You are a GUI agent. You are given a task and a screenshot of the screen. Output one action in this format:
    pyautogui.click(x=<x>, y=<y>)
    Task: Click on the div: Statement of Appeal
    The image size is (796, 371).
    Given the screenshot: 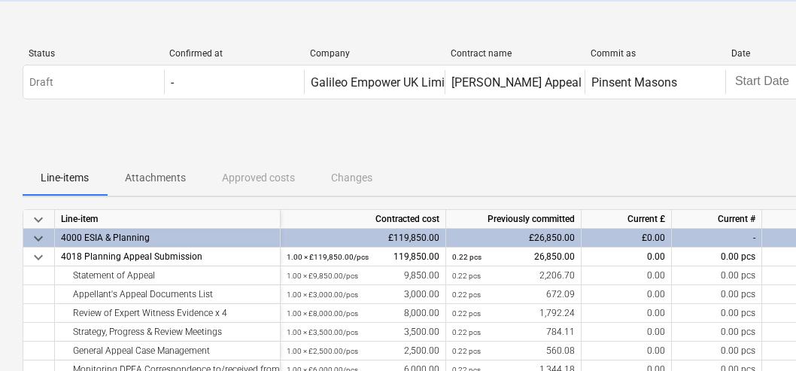 What is the action you would take?
    pyautogui.click(x=167, y=276)
    